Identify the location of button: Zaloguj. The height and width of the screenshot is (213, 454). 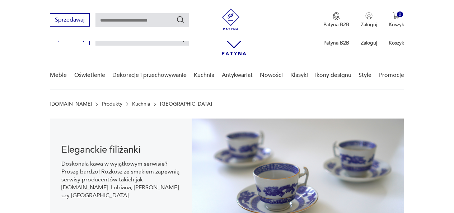
(369, 20).